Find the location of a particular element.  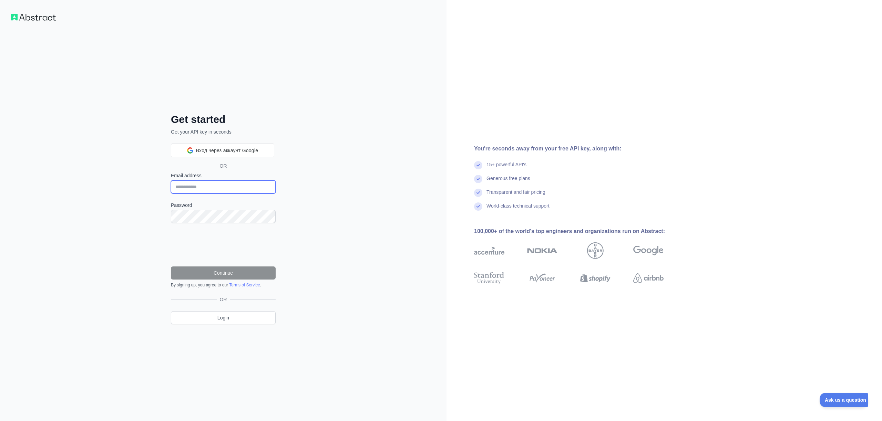

div: You're seconds away from your free API key, along with: is located at coordinates (580, 149).